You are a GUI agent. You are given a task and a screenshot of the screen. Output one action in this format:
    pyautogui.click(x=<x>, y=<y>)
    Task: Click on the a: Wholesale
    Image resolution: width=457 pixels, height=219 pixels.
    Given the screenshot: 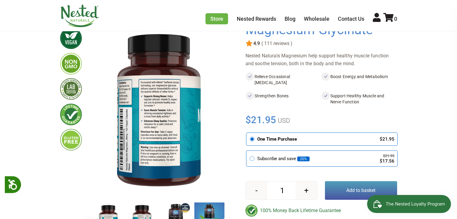 What is the action you would take?
    pyautogui.click(x=316, y=19)
    